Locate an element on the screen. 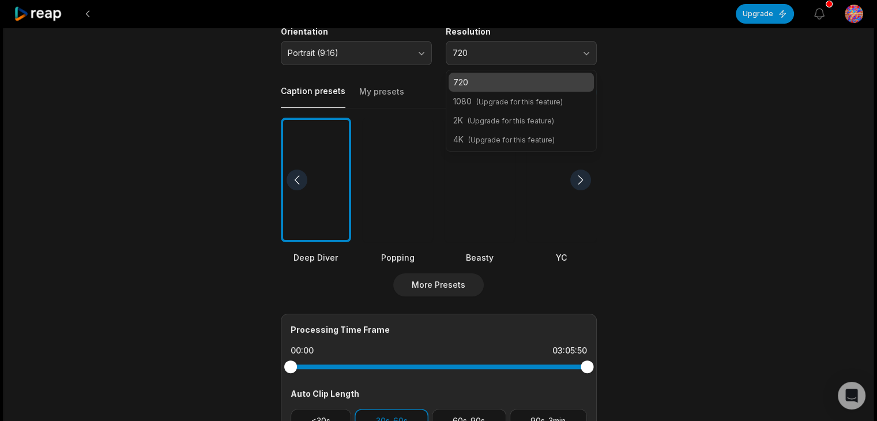 The width and height of the screenshot is (877, 421). p: 720 is located at coordinates (521, 82).